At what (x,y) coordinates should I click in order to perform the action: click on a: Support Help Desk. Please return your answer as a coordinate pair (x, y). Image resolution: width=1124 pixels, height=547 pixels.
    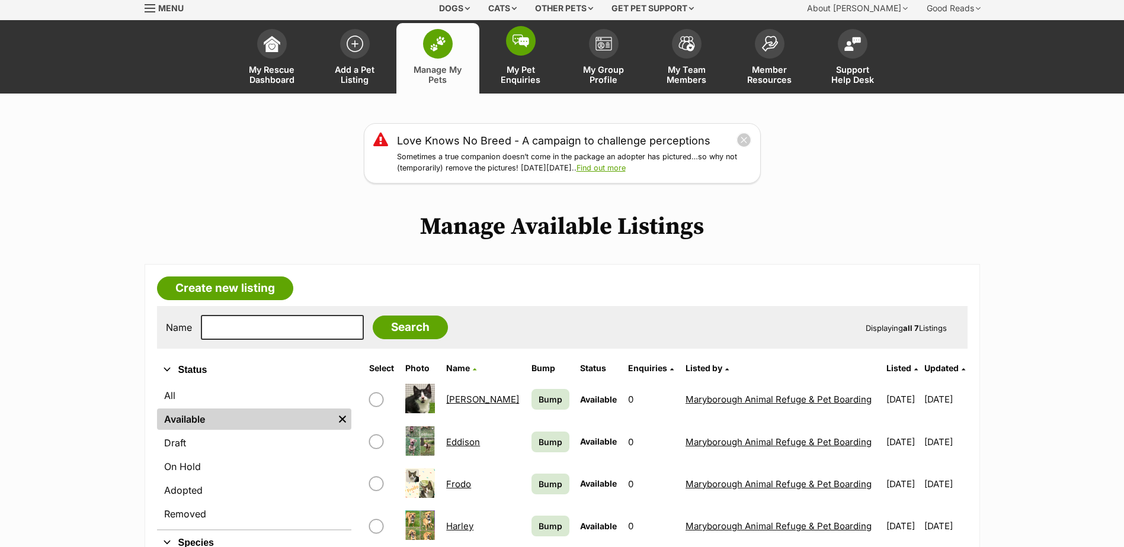
    Looking at the image, I should click on (852, 58).